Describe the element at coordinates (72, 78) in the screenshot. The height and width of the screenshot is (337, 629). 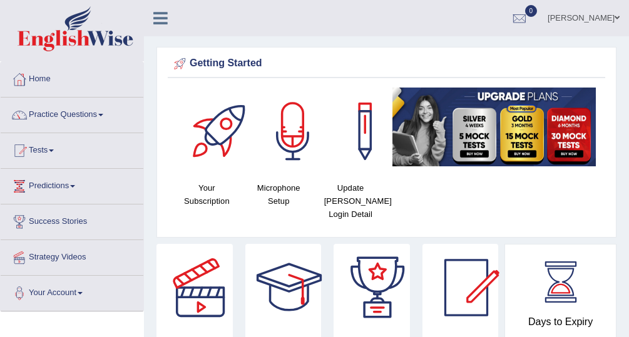
I see `a: Home` at that location.